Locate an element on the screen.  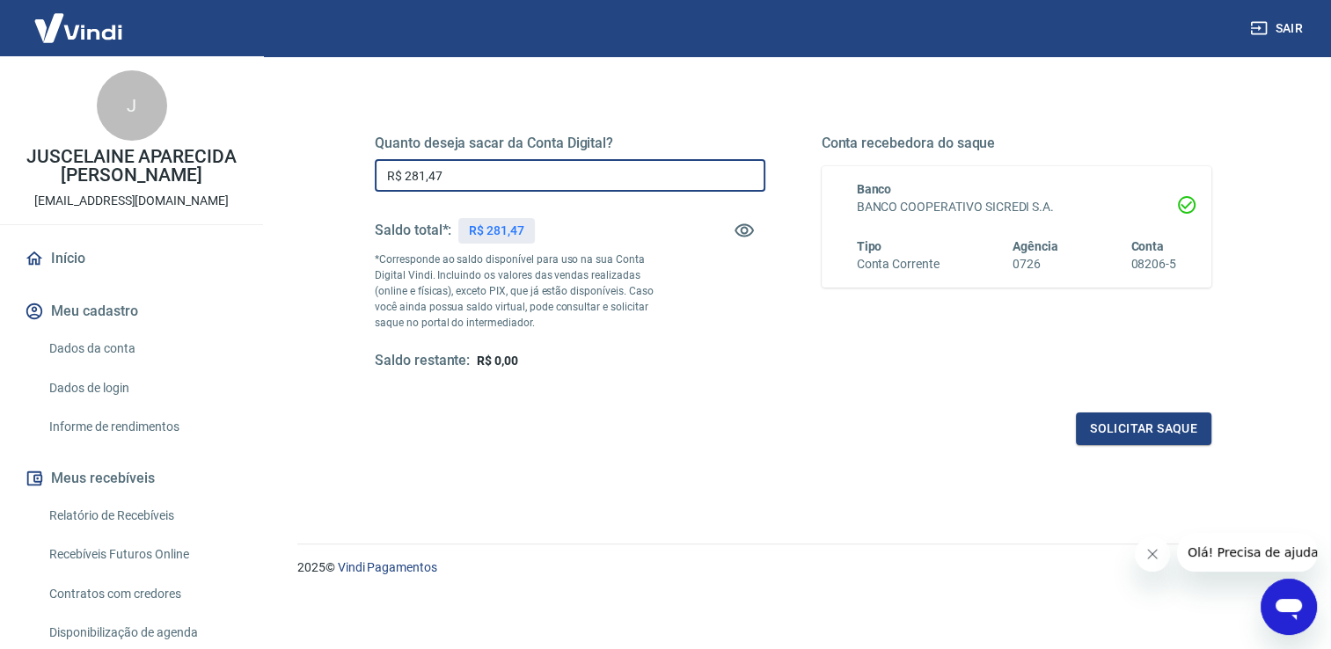
span: R$ 0,00 is located at coordinates (497, 361).